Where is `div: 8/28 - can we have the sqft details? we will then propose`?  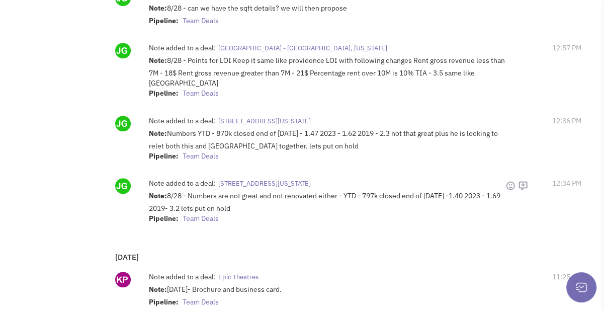
div: 8/28 - can we have the sqft details? we will then propose is located at coordinates (327, 16).